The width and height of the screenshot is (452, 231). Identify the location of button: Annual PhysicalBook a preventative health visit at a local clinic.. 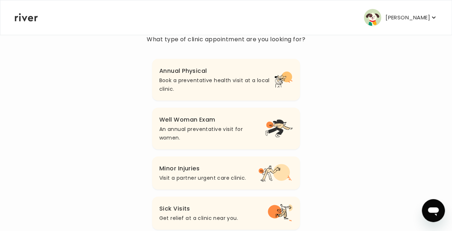
(226, 80).